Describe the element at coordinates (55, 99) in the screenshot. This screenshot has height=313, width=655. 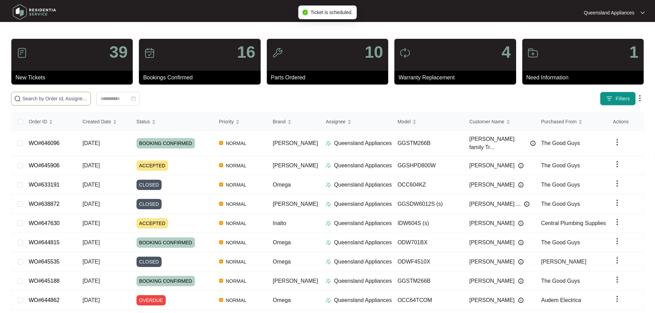
I see `input: Search by Order Id, Assignee Name, Customer Name, Brand and Model` at that location.